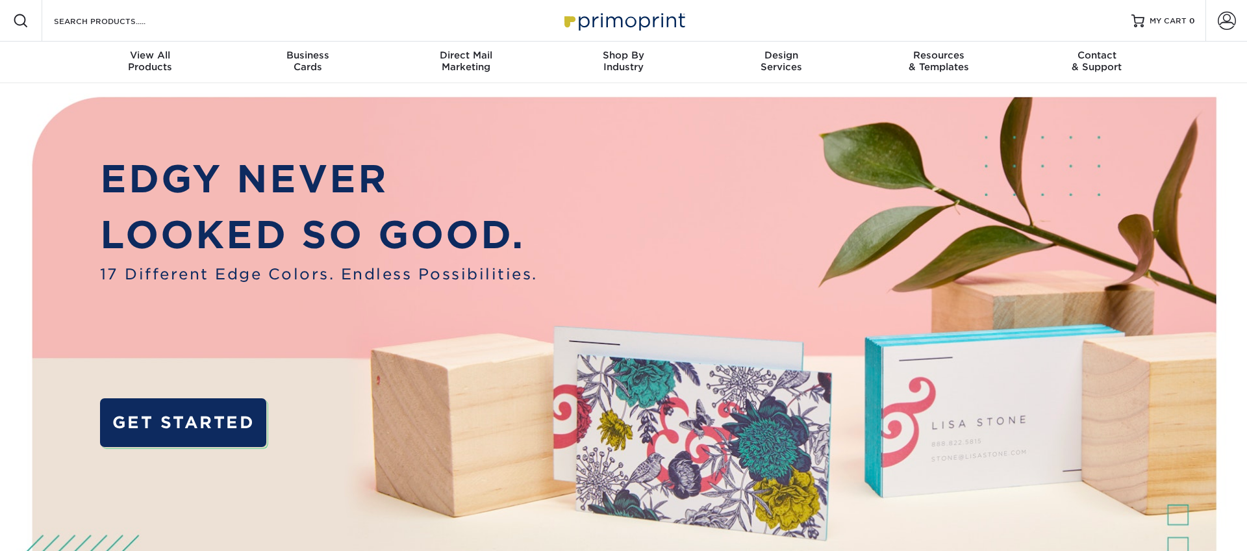  I want to click on span: 17 Different Edge Colors. Endless Possibilities., so click(319, 274).